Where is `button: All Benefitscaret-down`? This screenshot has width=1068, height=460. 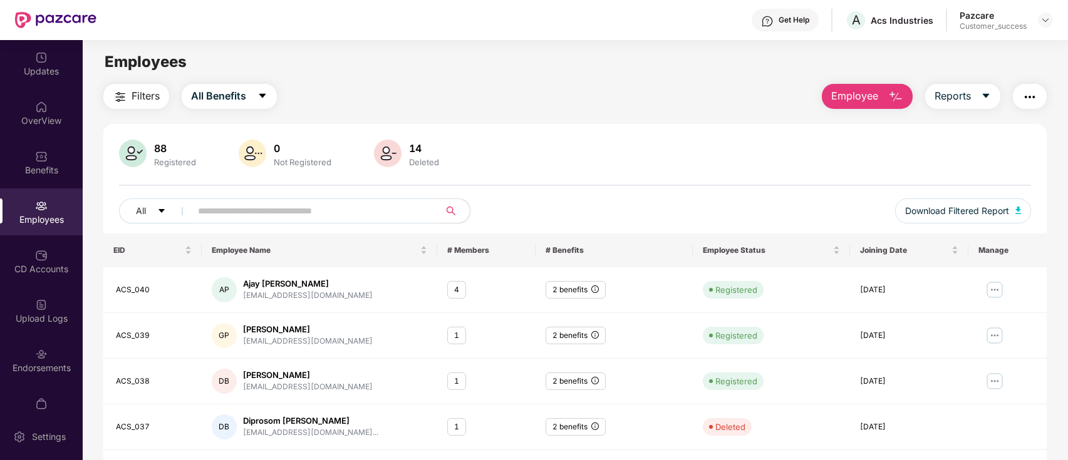
button: All Benefitscaret-down is located at coordinates (229, 96).